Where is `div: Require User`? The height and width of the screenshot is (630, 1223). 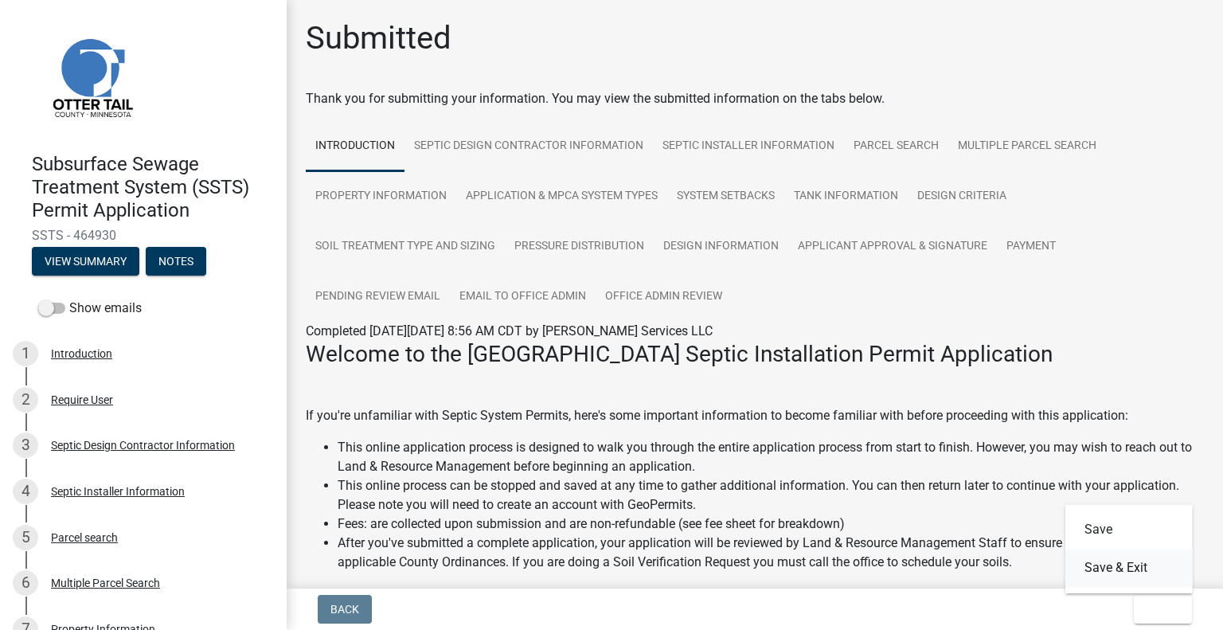 div: Require User is located at coordinates (82, 400).